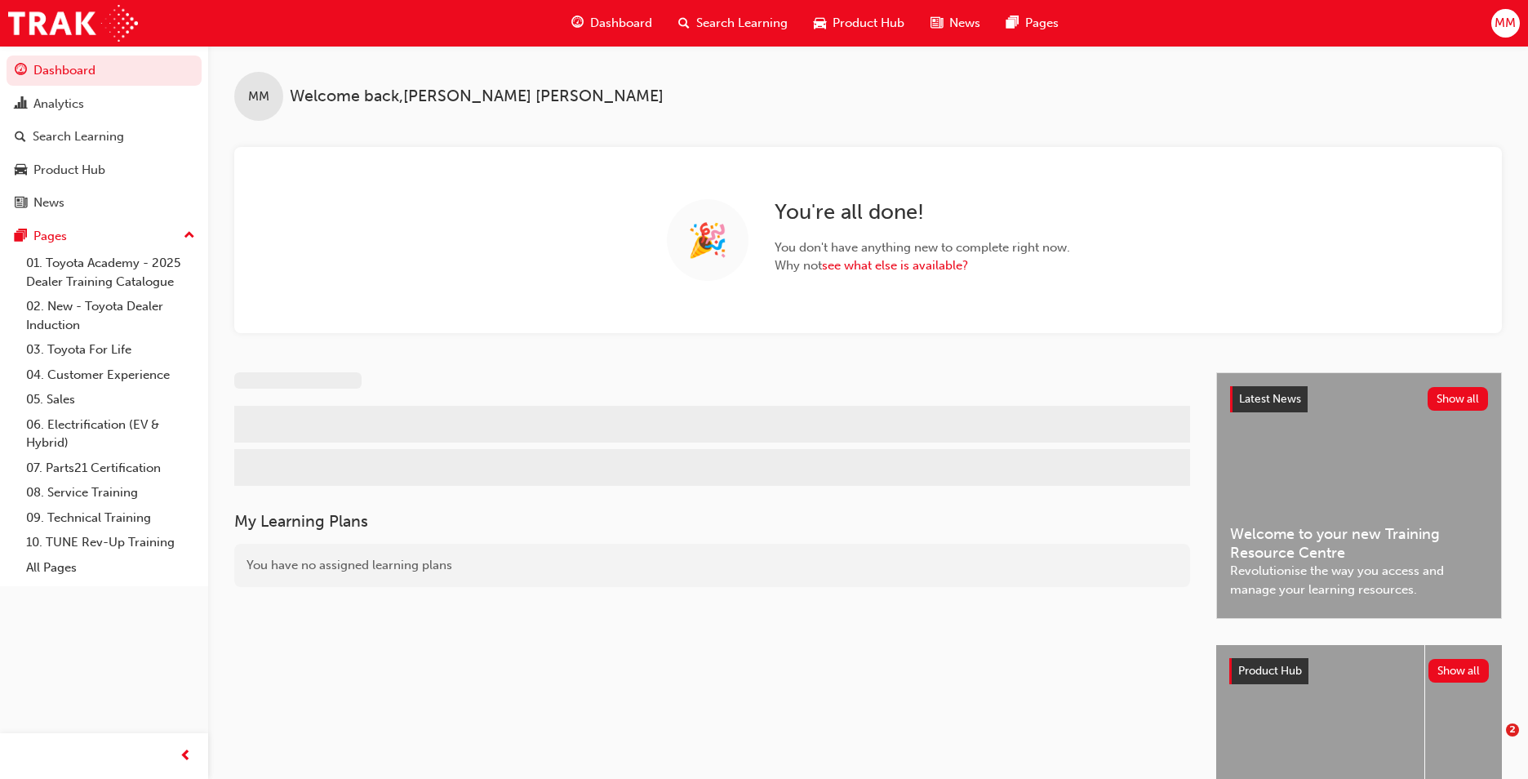 This screenshot has height=779, width=1528. Describe the element at coordinates (69, 170) in the screenshot. I see `div: Product Hub` at that location.